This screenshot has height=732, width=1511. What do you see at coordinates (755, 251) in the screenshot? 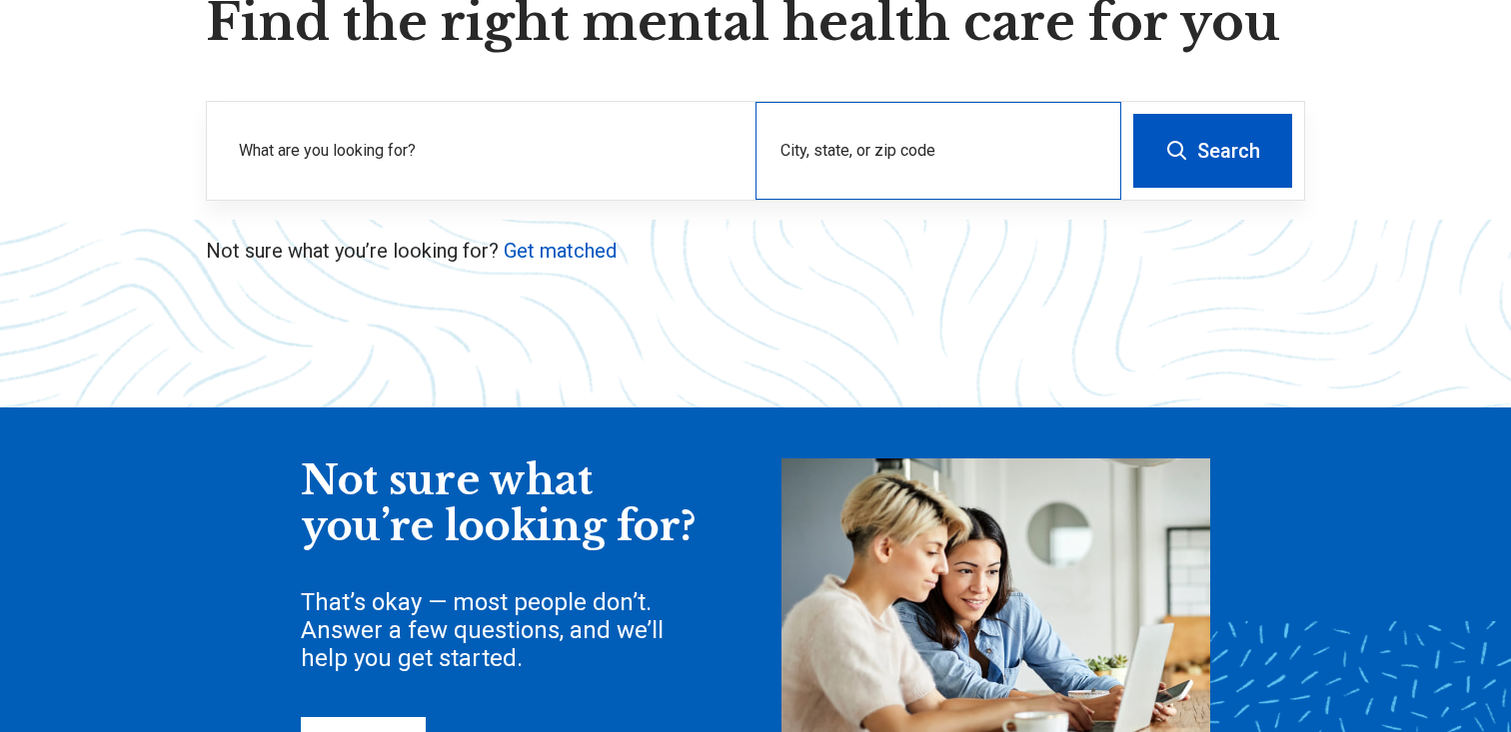
I see `p: Not sure what you’re looking for?` at bounding box center [755, 251].